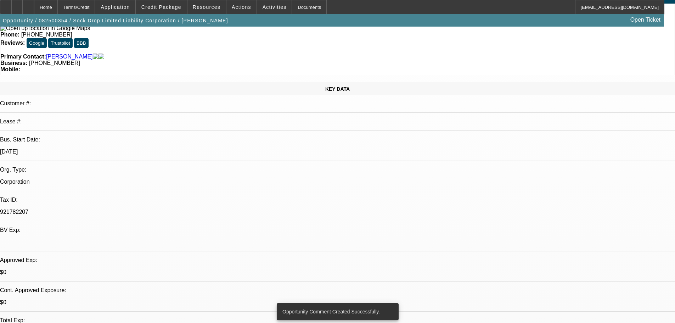  I want to click on strong: Mobile:, so click(10, 69).